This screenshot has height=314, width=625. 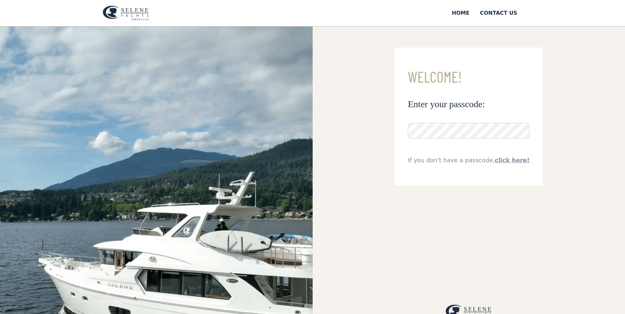 I want to click on h3: Welcome!, so click(x=468, y=77).